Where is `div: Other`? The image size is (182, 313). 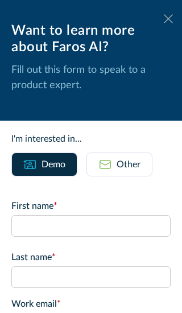
div: Other is located at coordinates (129, 165).